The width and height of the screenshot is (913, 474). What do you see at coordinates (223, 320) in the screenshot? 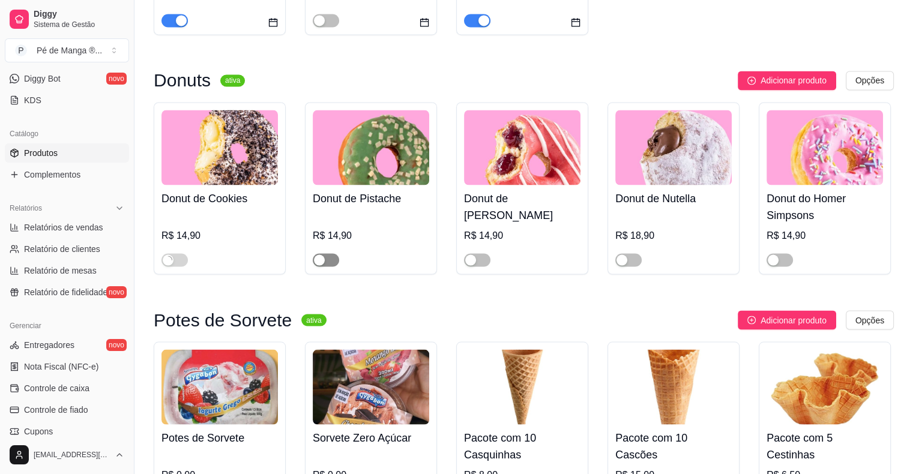
I see `h3: Potes de Sorvete` at bounding box center [223, 320].